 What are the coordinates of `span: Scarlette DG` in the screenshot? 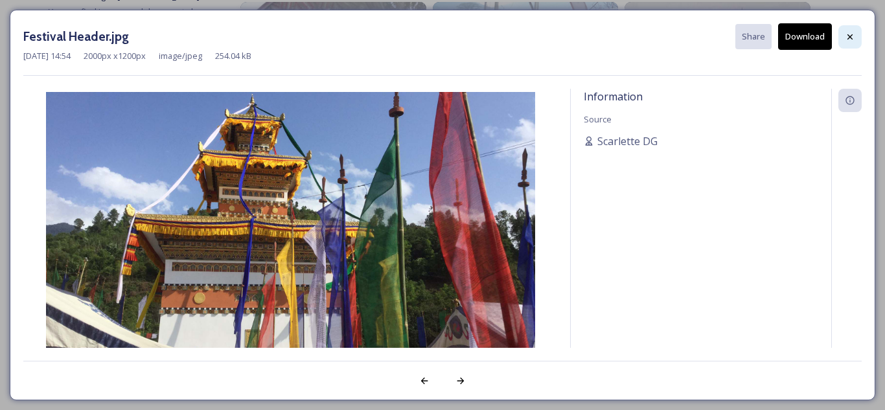 It's located at (627, 141).